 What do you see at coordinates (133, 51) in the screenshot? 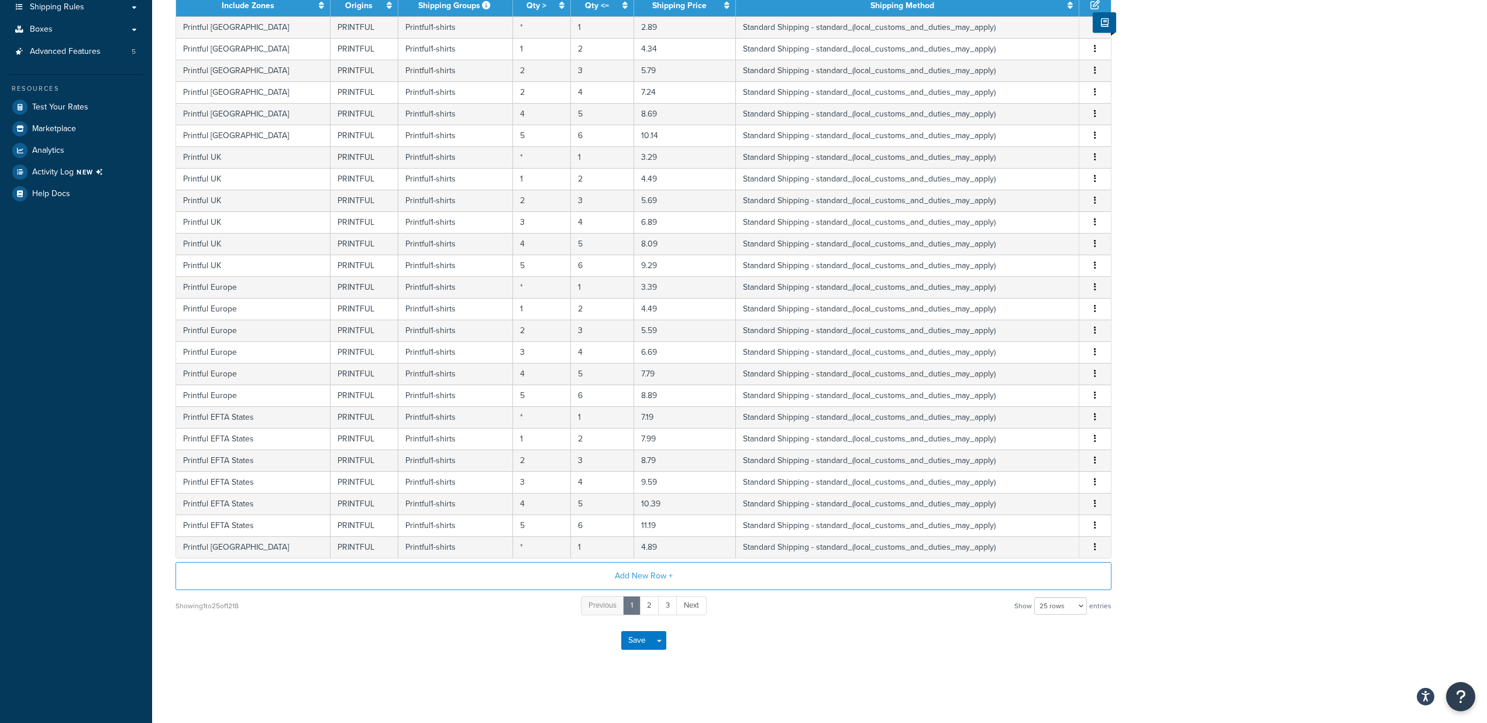
I see `span: 5` at bounding box center [133, 51].